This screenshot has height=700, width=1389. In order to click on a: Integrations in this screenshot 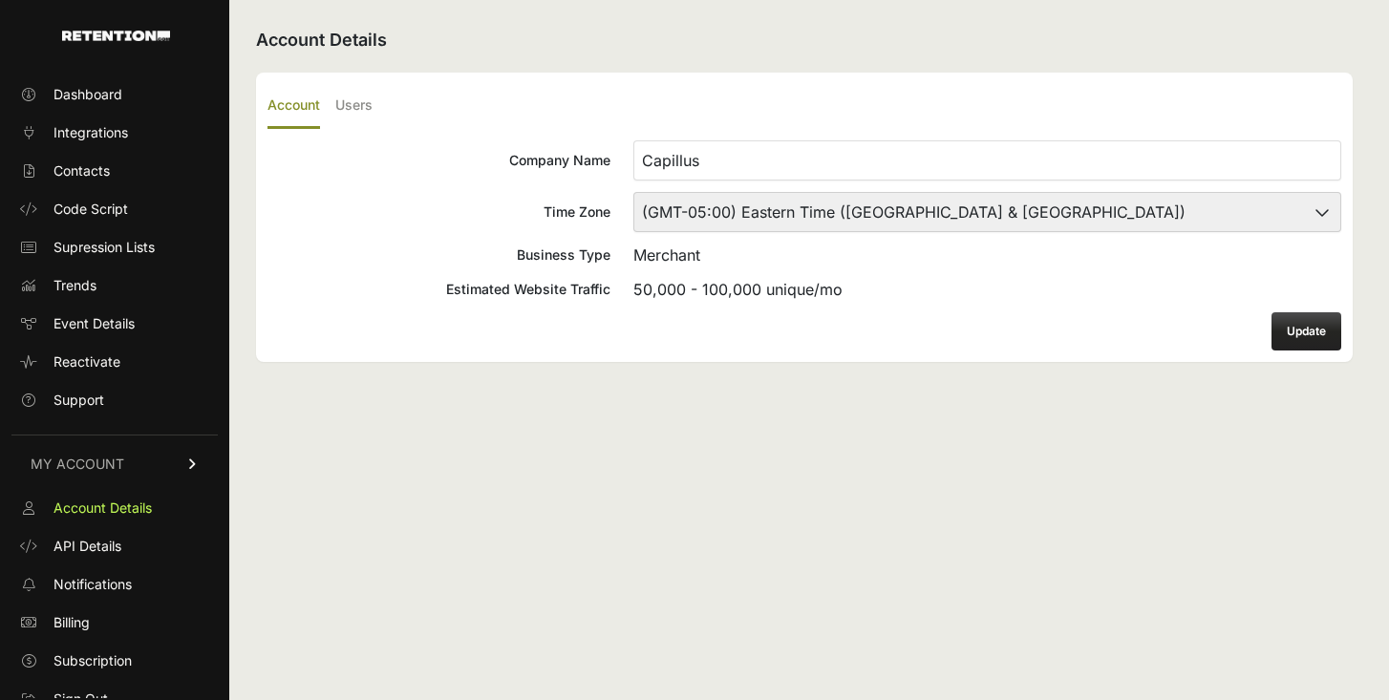, I will do `click(115, 133)`.